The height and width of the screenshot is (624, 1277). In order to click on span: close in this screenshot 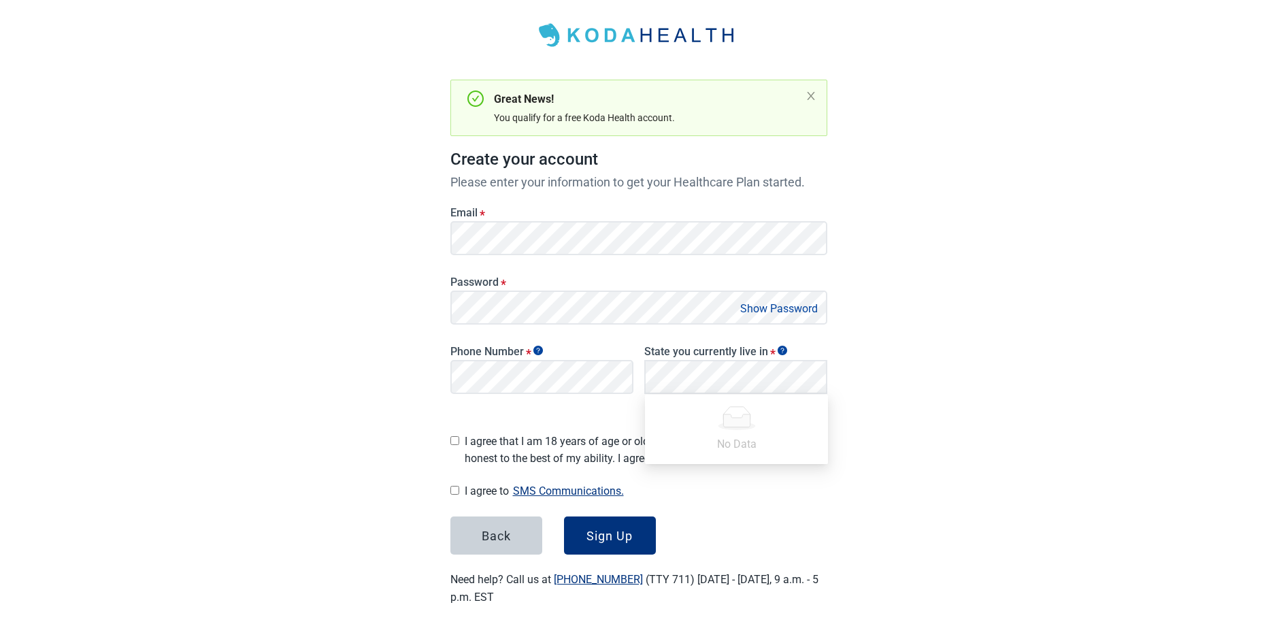, I will do `click(811, 96)`.